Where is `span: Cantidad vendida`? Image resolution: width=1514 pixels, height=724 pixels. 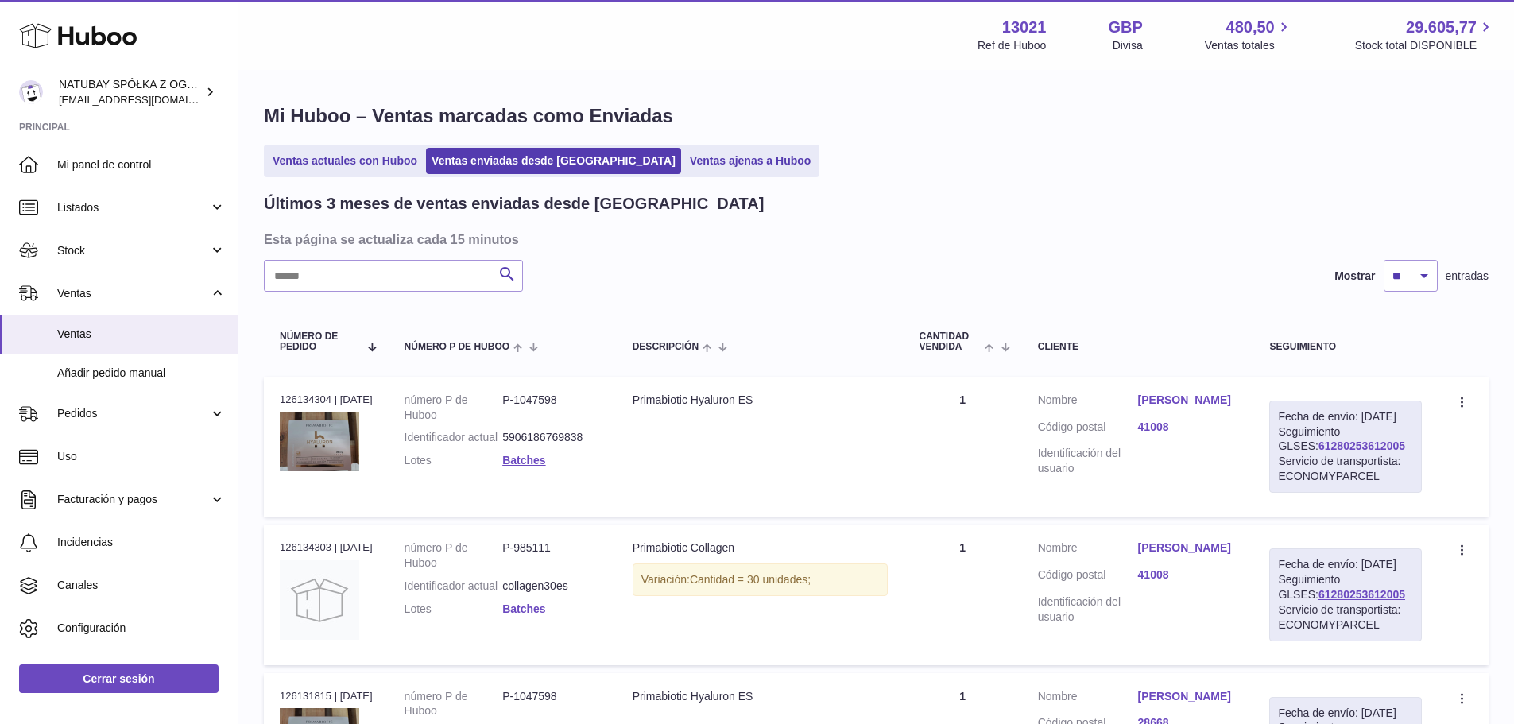
span: Cantidad vendida is located at coordinates (951, 342).